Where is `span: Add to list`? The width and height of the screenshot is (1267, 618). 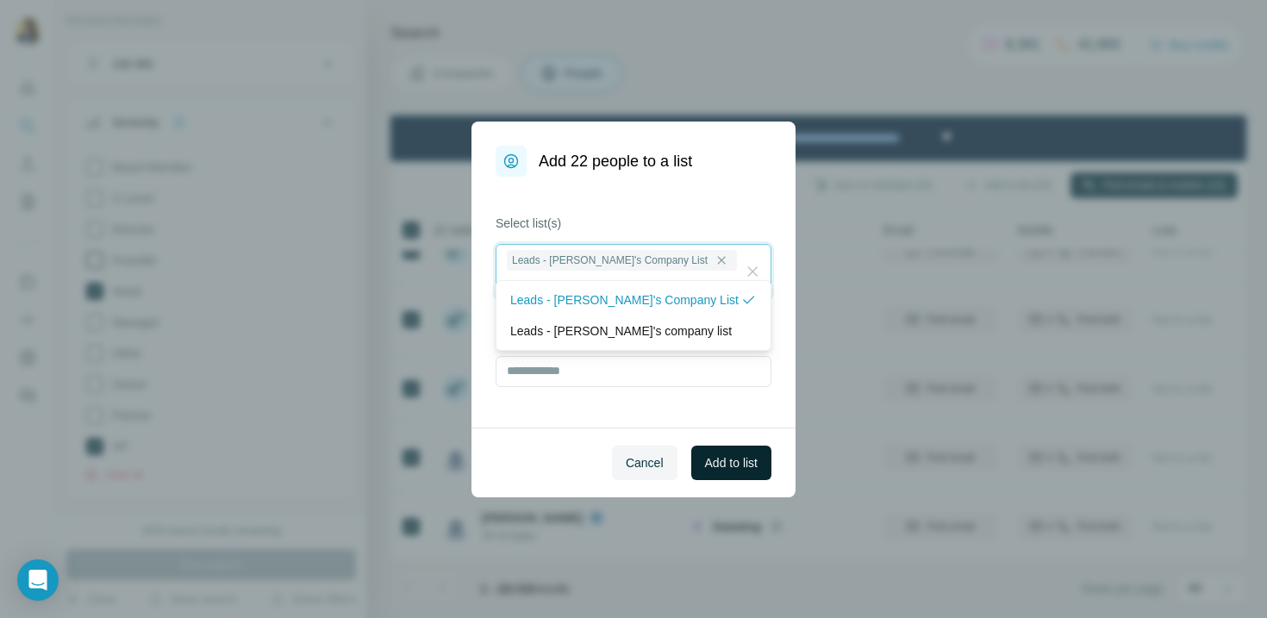
span: Add to list is located at coordinates (731, 463).